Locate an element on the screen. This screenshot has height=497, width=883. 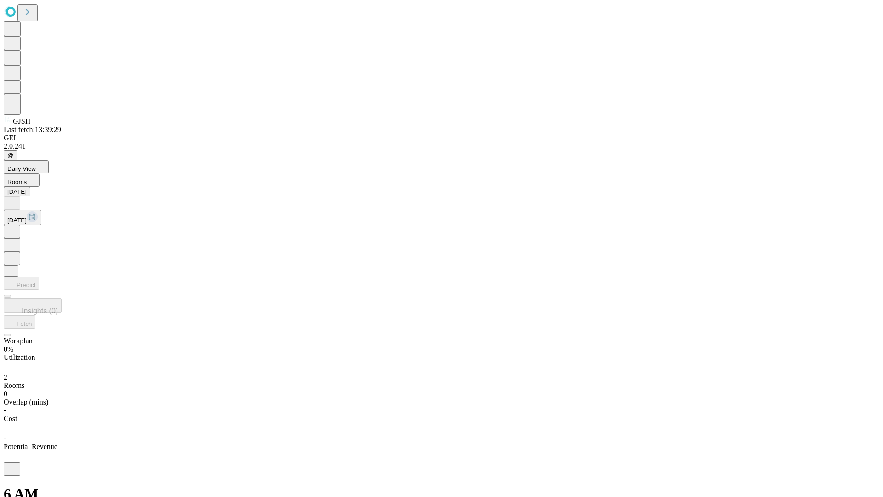
button: Insights (0) is located at coordinates (33, 305).